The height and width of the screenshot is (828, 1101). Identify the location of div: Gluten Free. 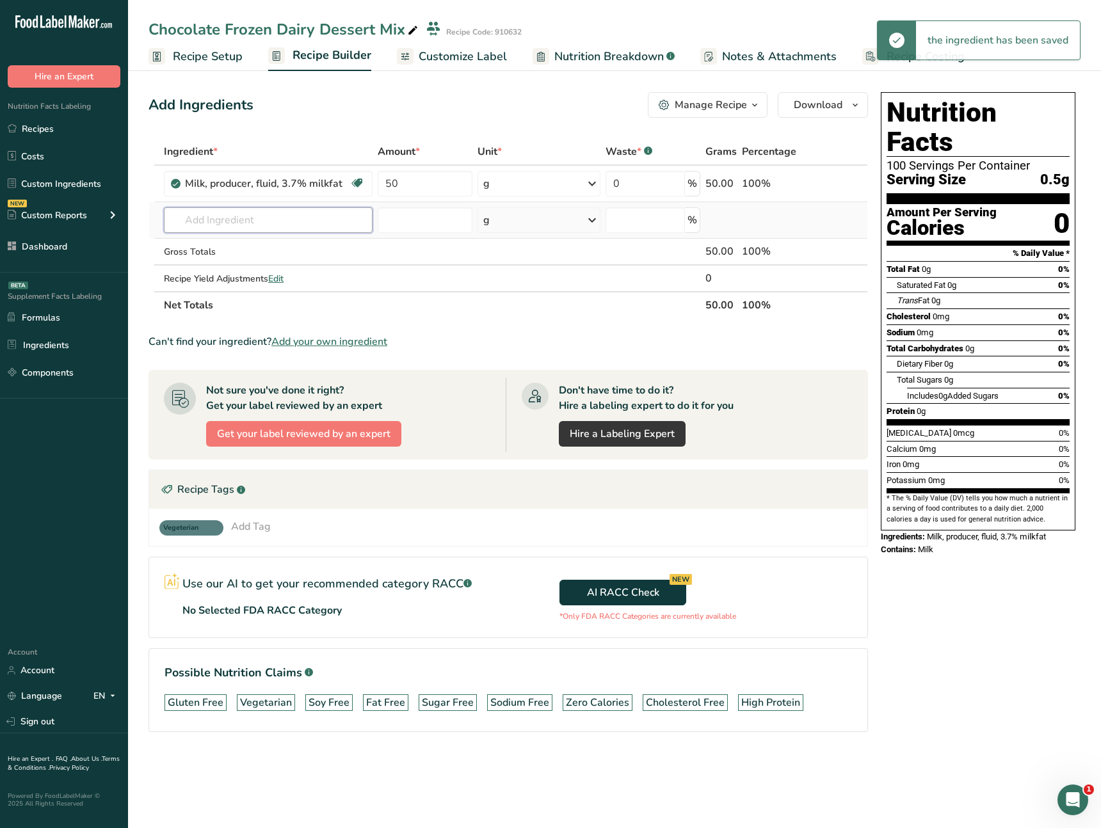
(195, 703).